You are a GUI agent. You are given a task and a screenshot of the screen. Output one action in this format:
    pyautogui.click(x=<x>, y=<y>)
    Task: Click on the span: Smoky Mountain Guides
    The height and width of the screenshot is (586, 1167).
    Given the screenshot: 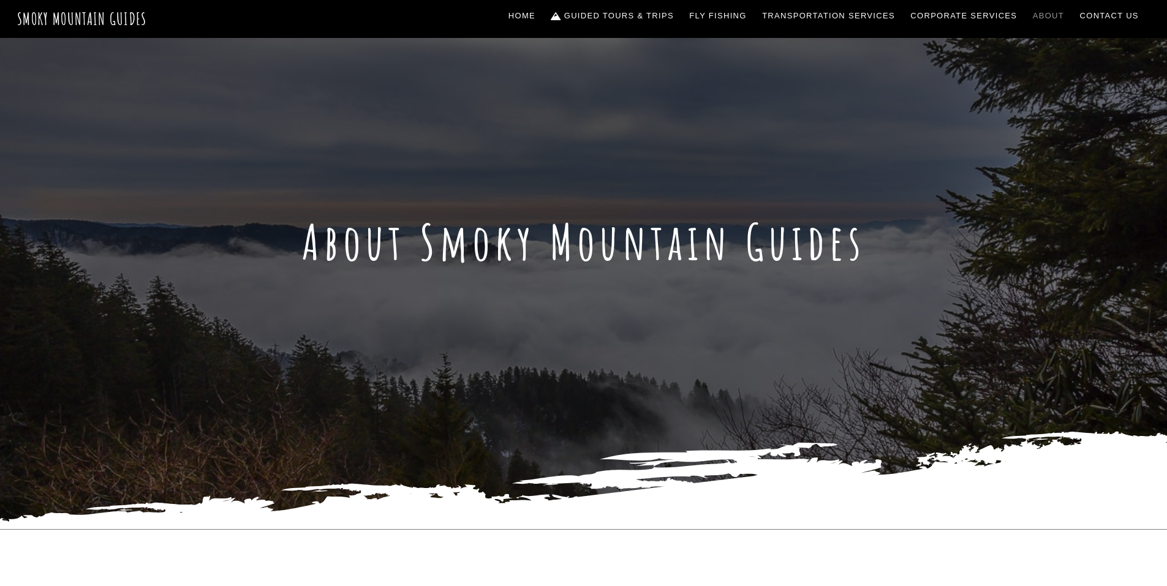 What is the action you would take?
    pyautogui.click(x=82, y=18)
    